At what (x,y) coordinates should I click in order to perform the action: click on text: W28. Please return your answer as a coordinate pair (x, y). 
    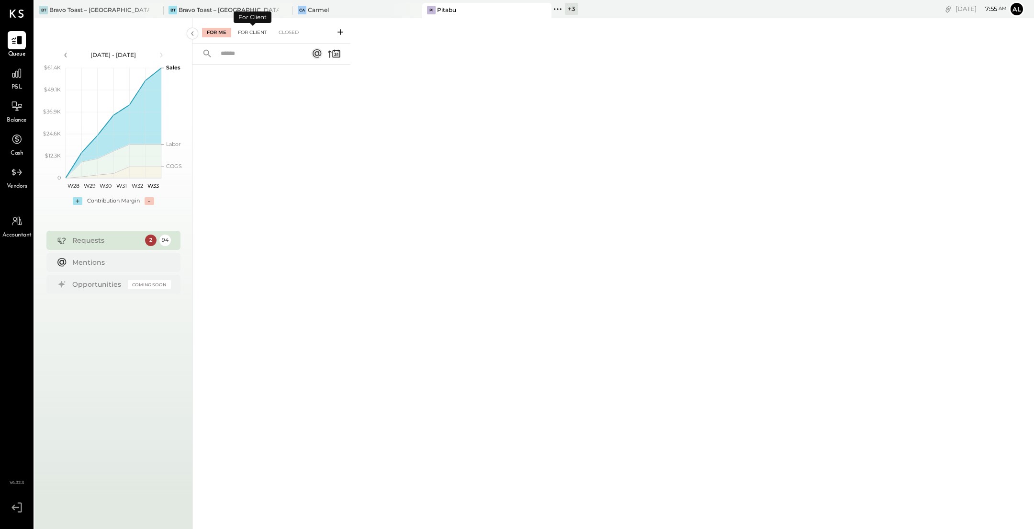
    Looking at the image, I should click on (73, 186).